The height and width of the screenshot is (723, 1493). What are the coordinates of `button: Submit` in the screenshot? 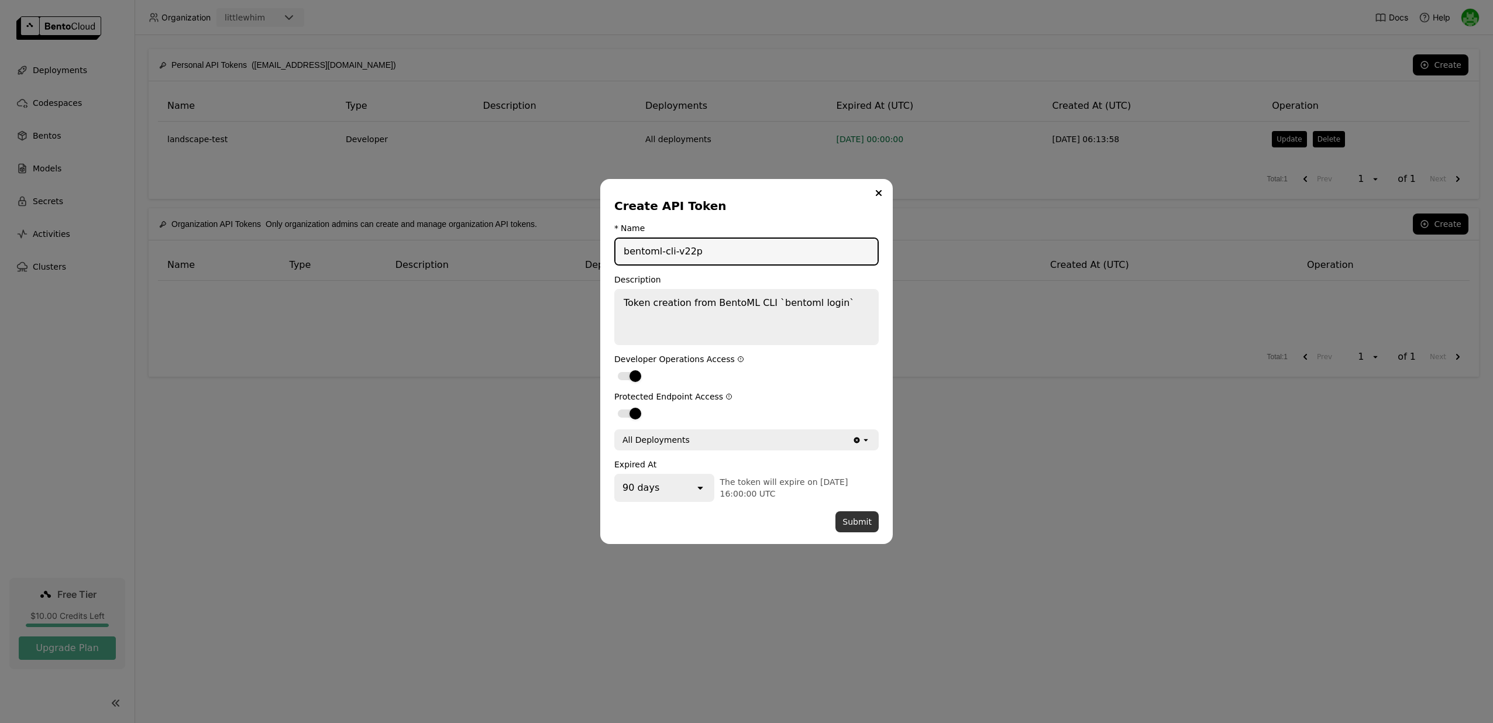 It's located at (857, 522).